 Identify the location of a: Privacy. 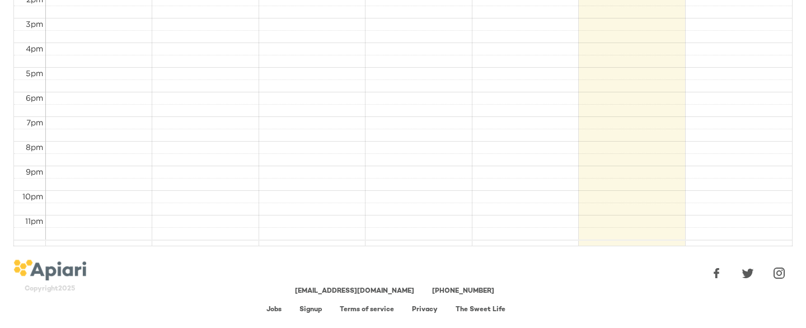
(425, 309).